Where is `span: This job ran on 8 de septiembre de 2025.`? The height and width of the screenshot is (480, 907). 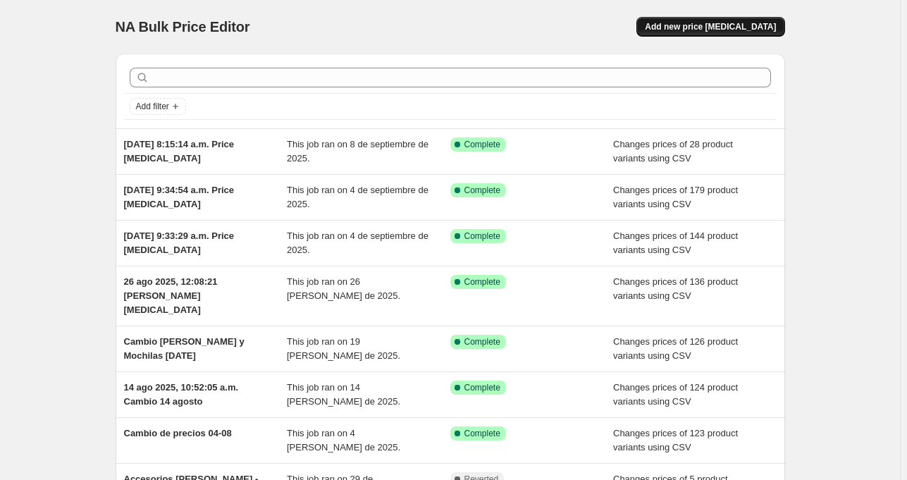
span: This job ran on 8 de septiembre de 2025. is located at coordinates (357, 151).